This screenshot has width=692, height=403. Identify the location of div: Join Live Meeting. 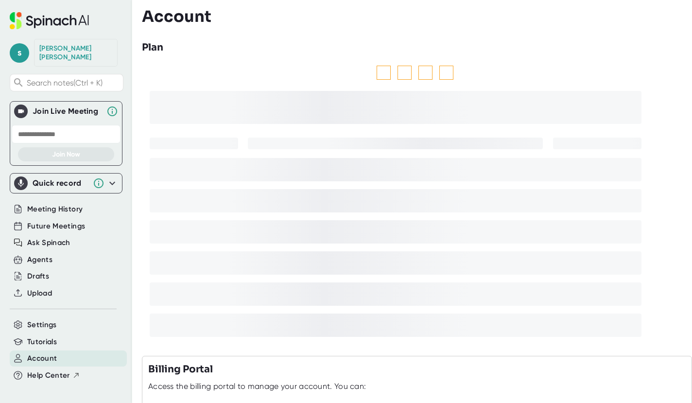
(67, 111).